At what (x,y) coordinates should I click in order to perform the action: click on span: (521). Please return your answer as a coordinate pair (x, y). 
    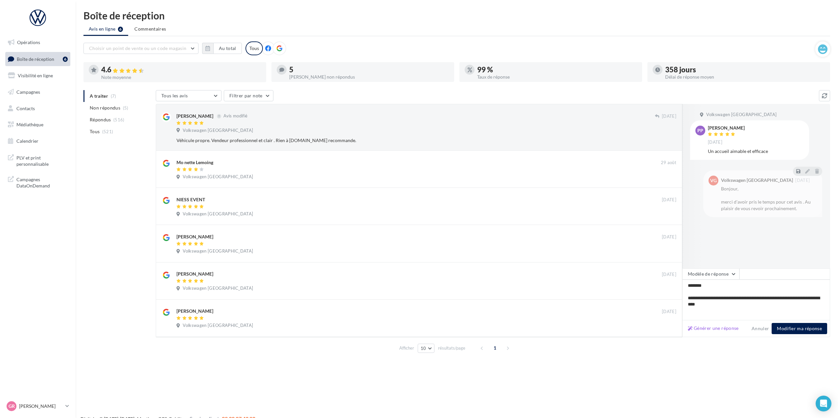
    Looking at the image, I should click on (108, 131).